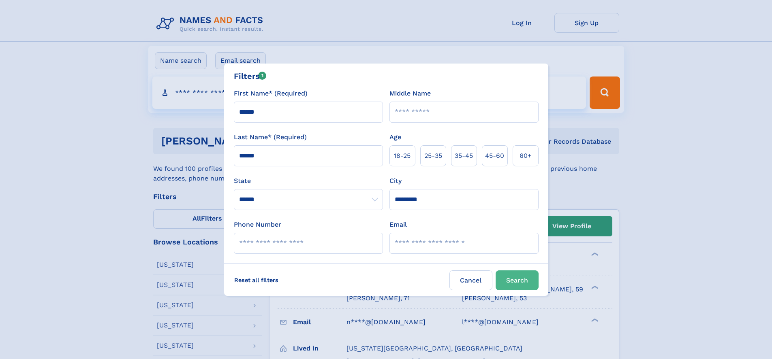 The image size is (772, 359). I want to click on span: 18‑25, so click(402, 156).